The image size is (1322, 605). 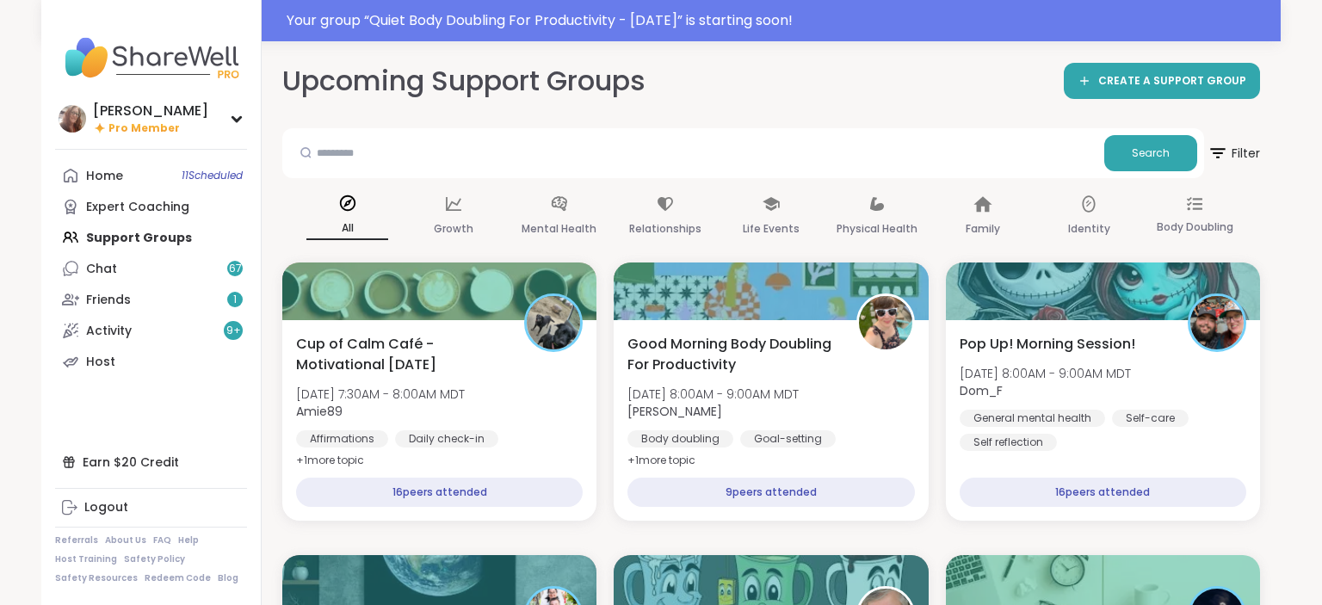 What do you see at coordinates (106, 508) in the screenshot?
I see `div: Logout` at bounding box center [106, 508].